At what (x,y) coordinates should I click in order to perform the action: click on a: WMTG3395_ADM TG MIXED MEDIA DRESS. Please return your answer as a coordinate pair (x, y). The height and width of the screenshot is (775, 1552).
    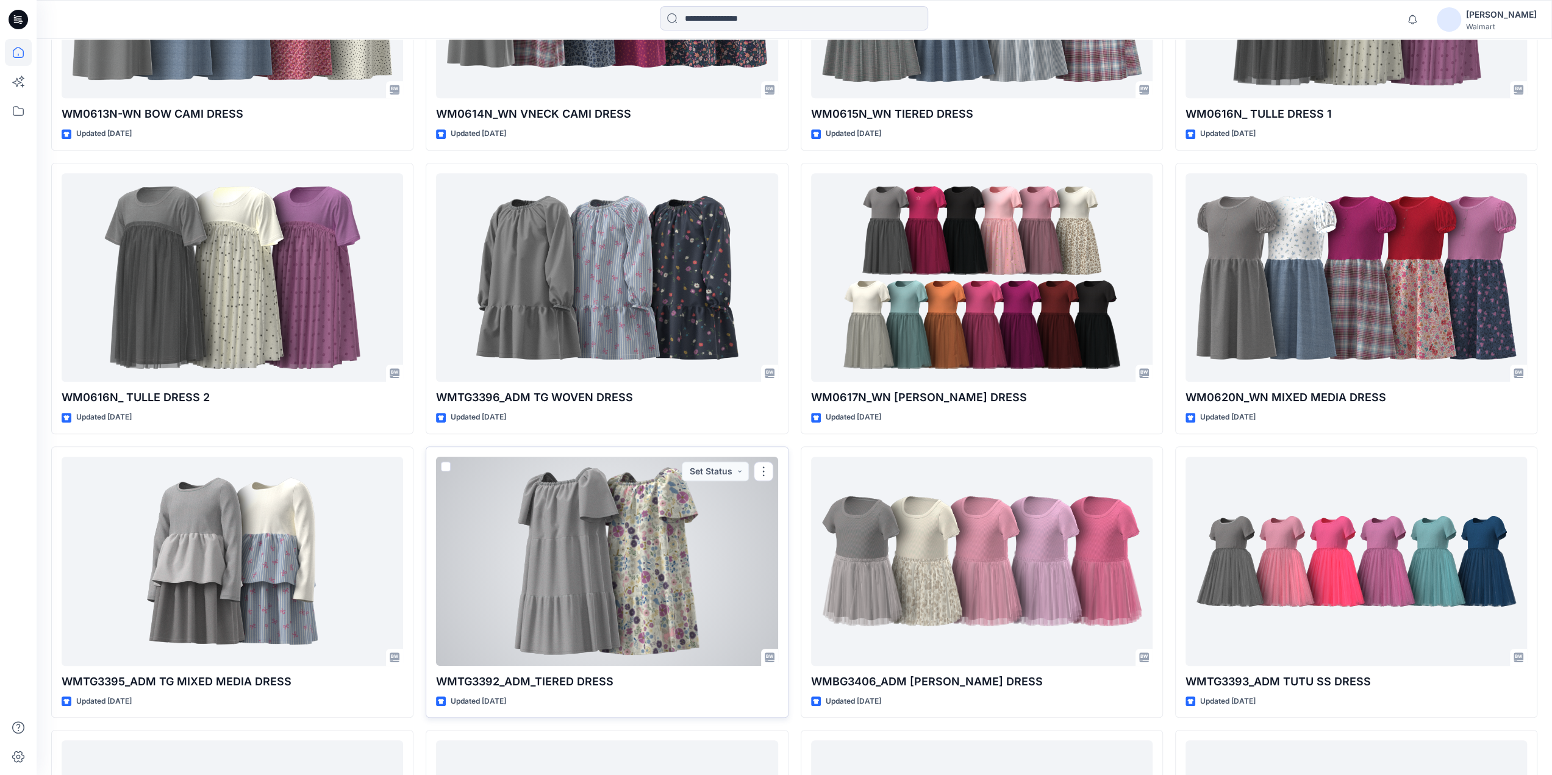
    Looking at the image, I should click on (232, 561).